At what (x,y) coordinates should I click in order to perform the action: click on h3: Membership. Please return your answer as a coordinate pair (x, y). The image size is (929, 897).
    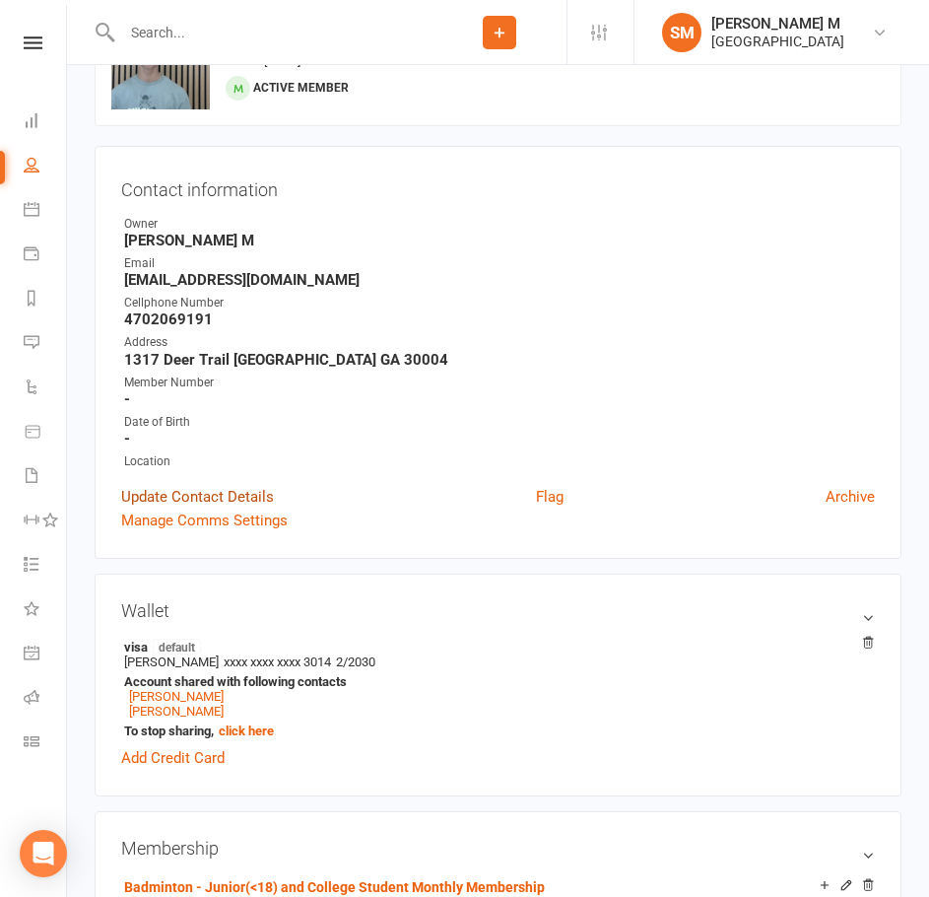
    Looking at the image, I should click on (498, 847).